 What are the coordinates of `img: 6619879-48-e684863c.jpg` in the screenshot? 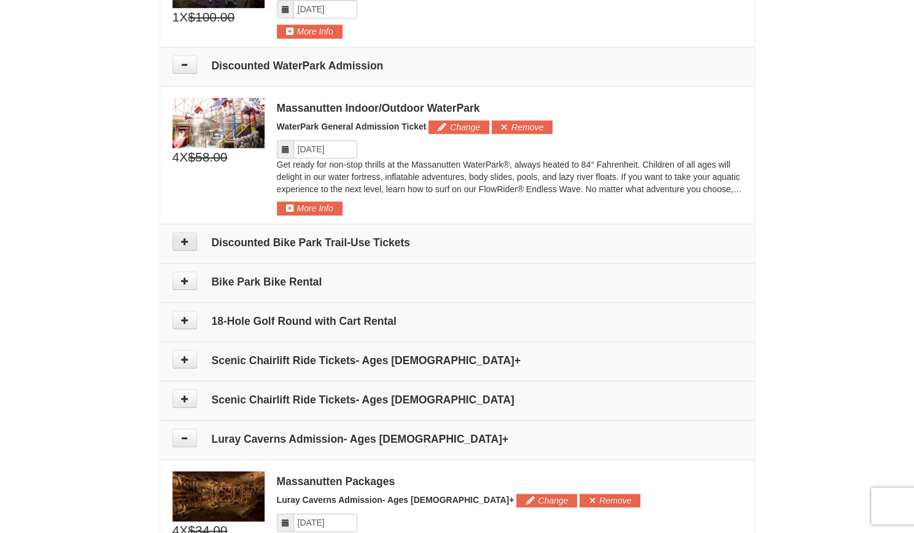 It's located at (219, 496).